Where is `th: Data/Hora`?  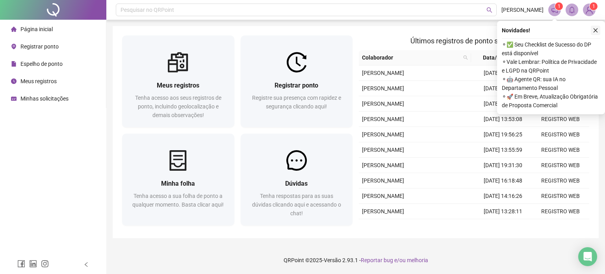
th: Data/Hora is located at coordinates (499, 58).